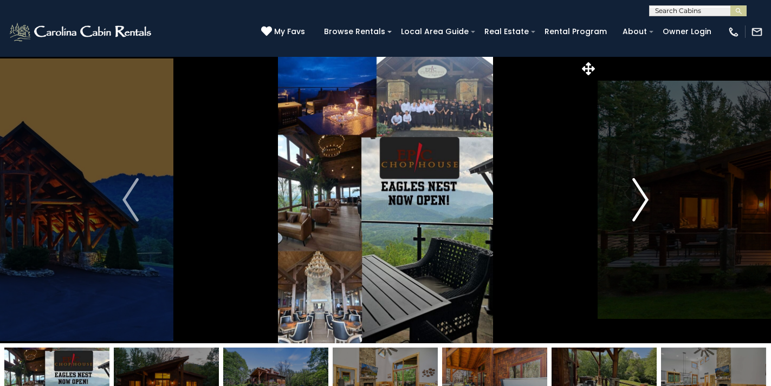 The height and width of the screenshot is (386, 771). Describe the element at coordinates (634, 31) in the screenshot. I see `a: About` at that location.